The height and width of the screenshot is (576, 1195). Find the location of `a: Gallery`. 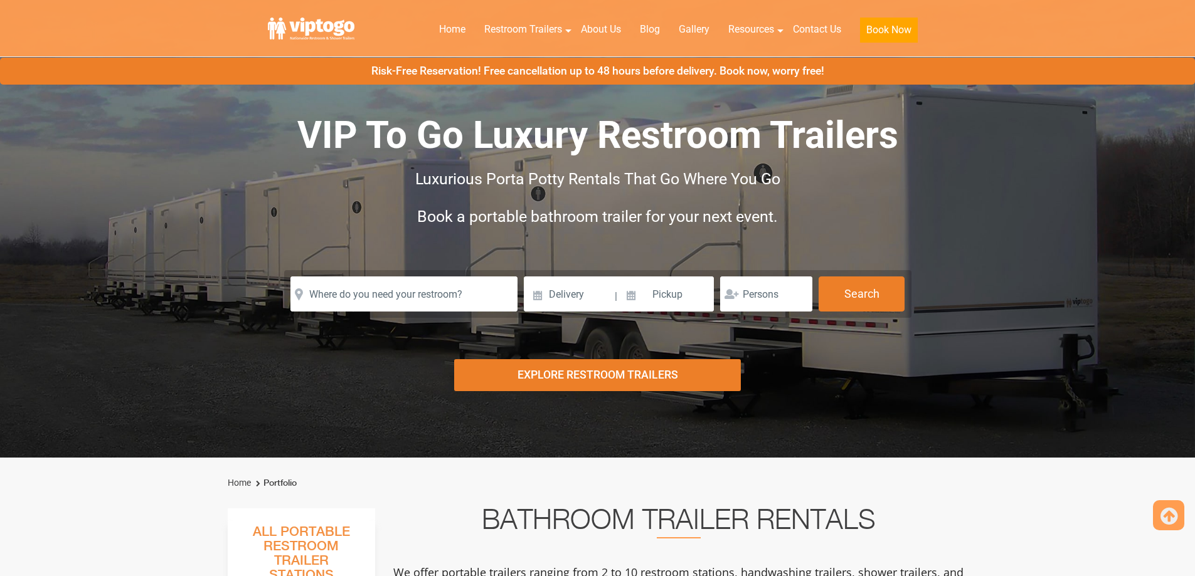

a: Gallery is located at coordinates (694, 29).